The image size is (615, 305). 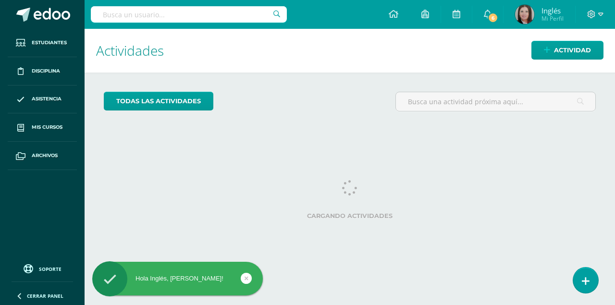 What do you see at coordinates (42, 99) in the screenshot?
I see `a: Asistencia` at bounding box center [42, 99].